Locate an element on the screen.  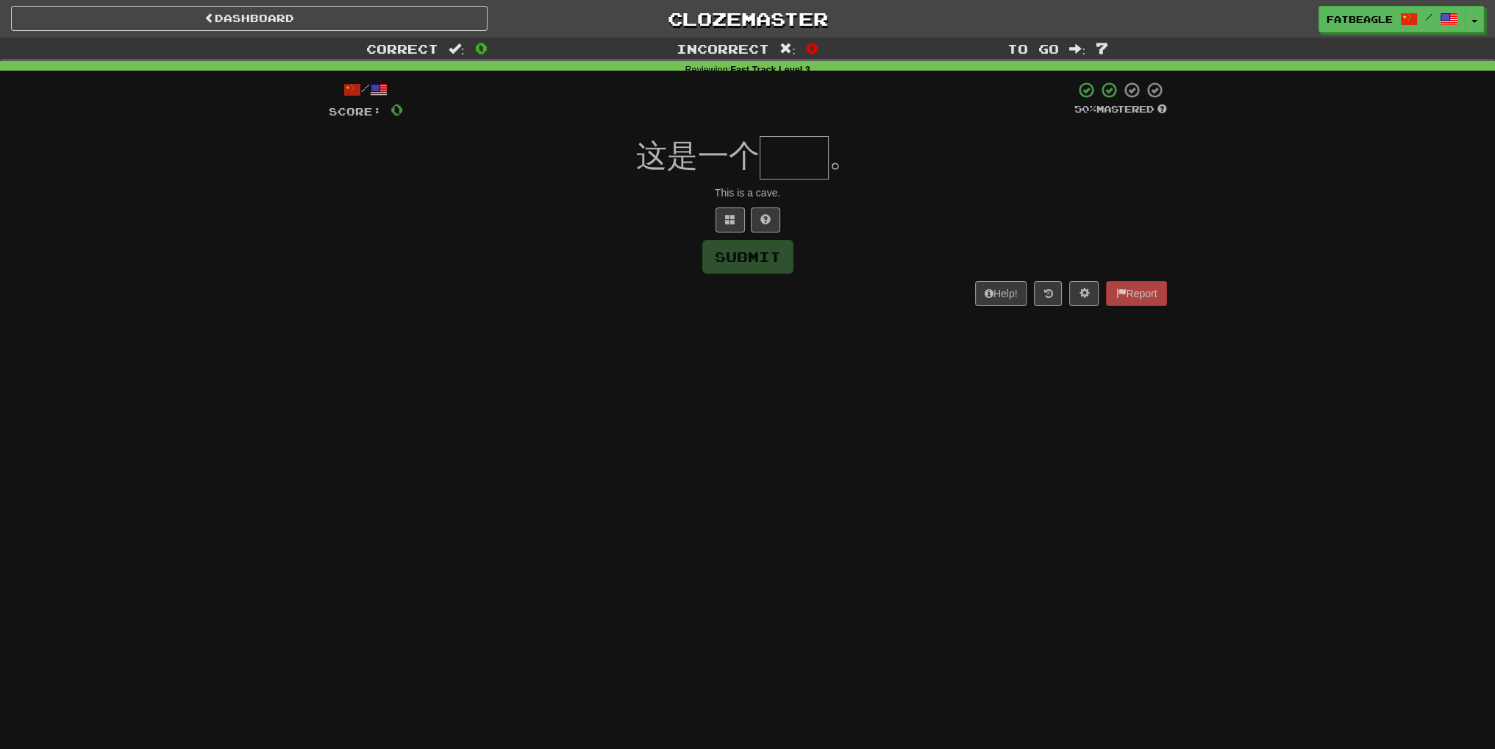
button: Report is located at coordinates (1137, 294).